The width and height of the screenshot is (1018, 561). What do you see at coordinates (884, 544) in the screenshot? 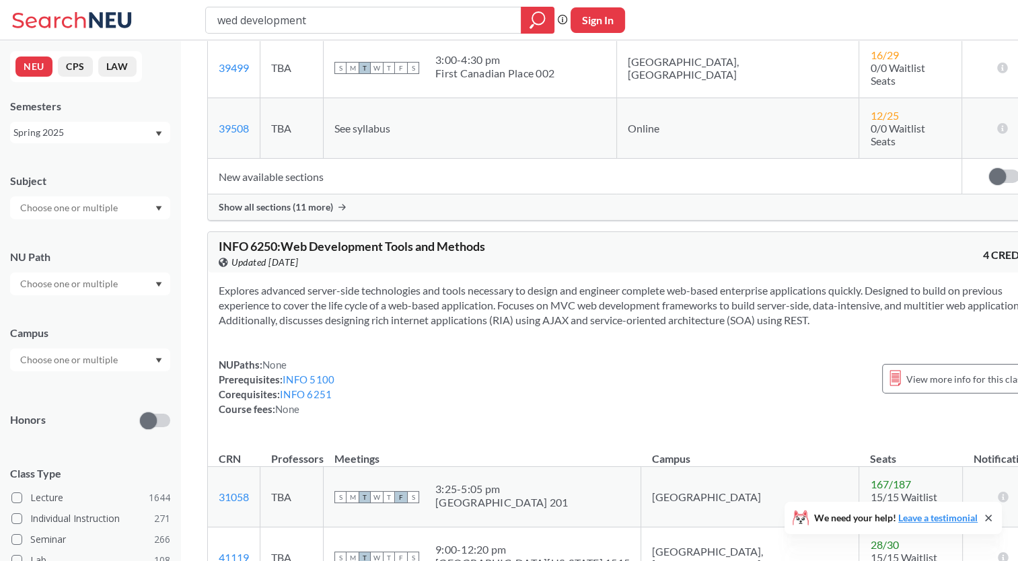
I see `span: 28 / 30` at bounding box center [884, 544].